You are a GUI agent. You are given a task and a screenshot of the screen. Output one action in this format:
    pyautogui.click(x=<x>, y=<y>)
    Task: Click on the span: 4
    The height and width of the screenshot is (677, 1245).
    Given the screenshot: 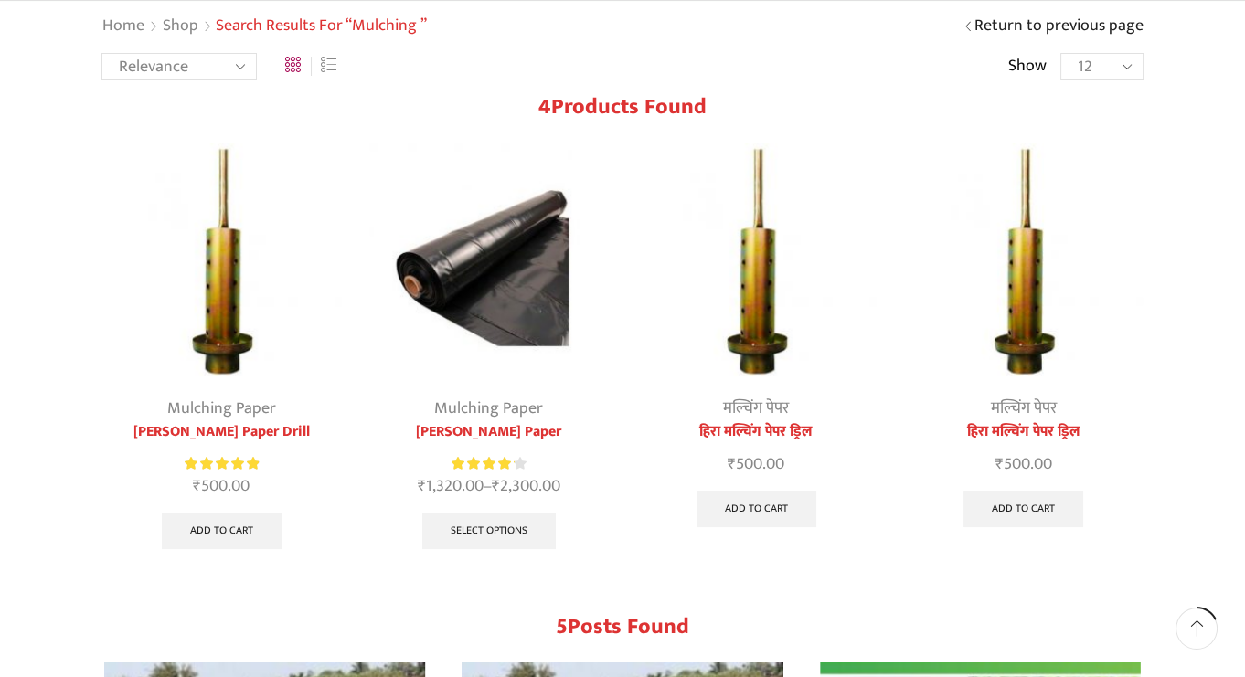 What is the action you would take?
    pyautogui.click(x=545, y=107)
    